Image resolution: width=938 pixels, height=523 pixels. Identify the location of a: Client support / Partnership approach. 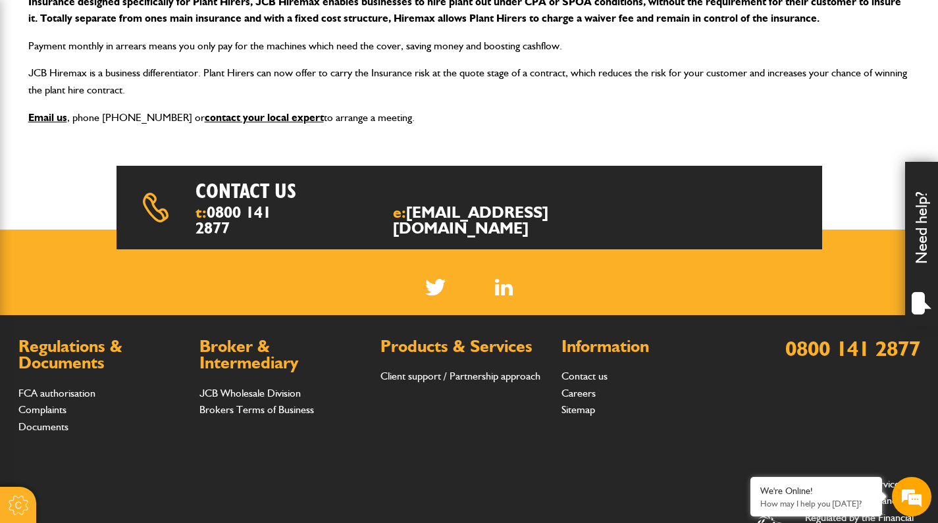
(460, 376).